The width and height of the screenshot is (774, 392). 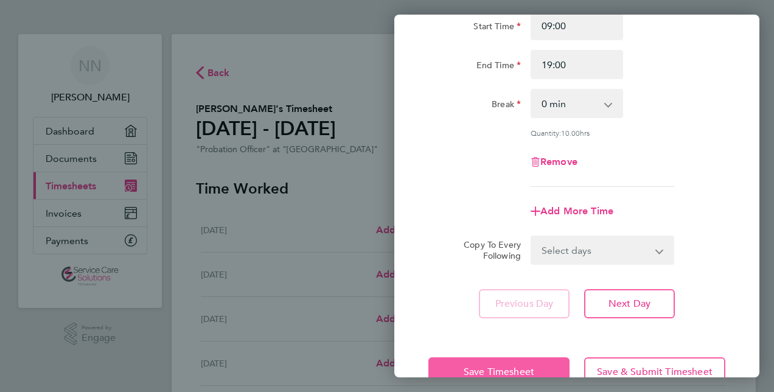 I want to click on label: Start Time, so click(x=497, y=28).